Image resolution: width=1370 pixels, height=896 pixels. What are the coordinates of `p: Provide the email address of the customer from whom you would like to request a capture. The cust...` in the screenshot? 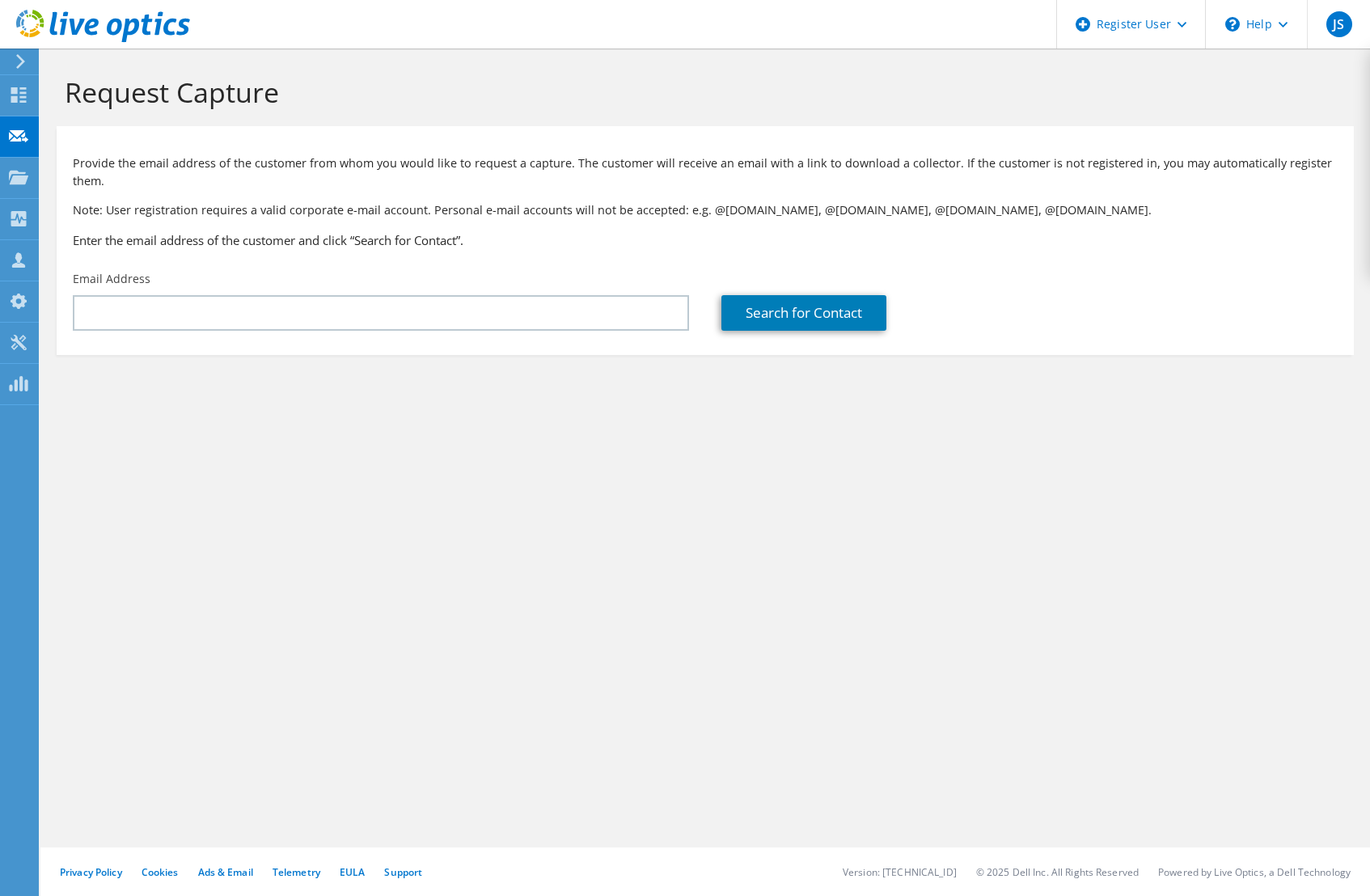 It's located at (705, 172).